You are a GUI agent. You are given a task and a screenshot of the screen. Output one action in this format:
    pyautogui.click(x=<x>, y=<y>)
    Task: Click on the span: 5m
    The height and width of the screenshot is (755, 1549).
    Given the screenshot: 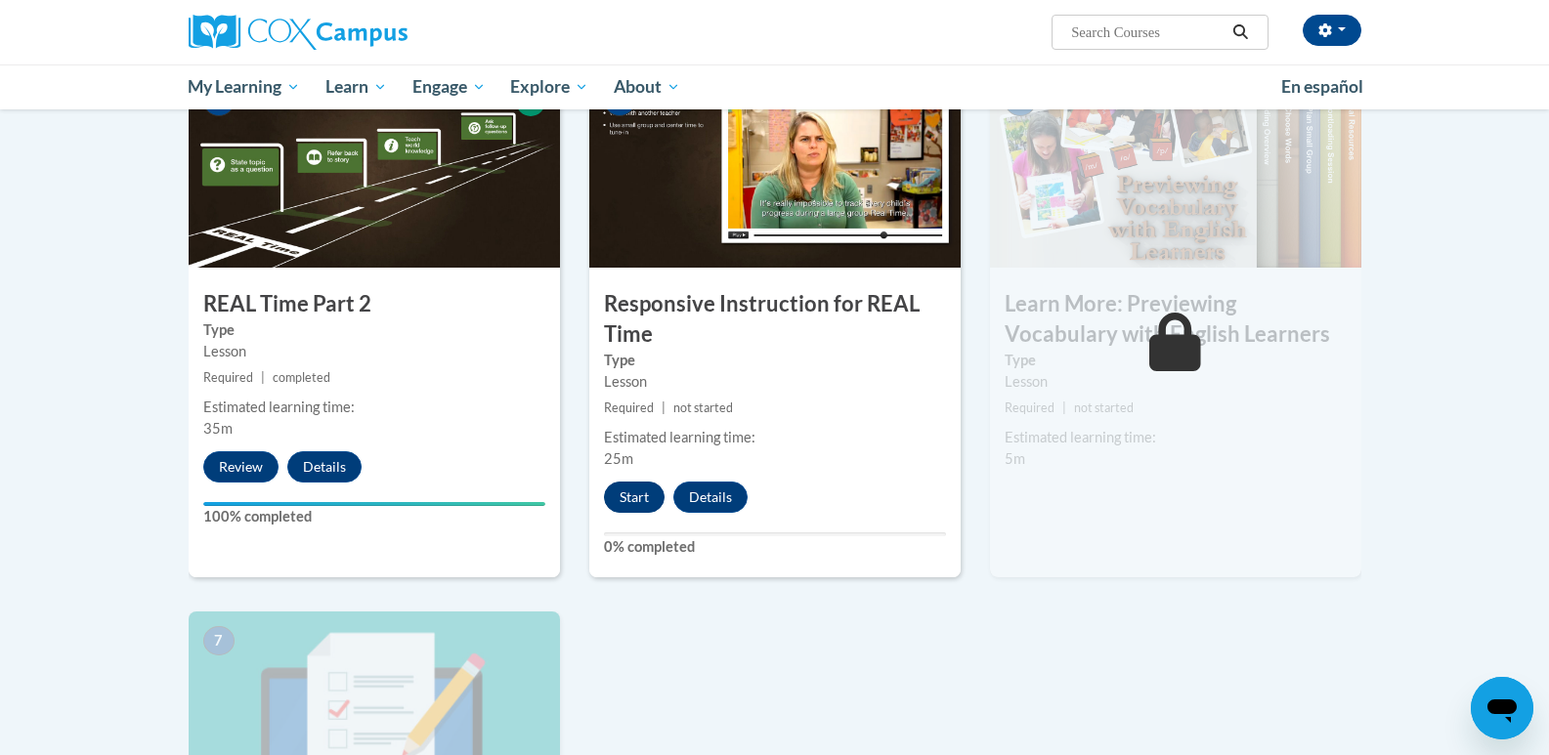 What is the action you would take?
    pyautogui.click(x=1014, y=458)
    